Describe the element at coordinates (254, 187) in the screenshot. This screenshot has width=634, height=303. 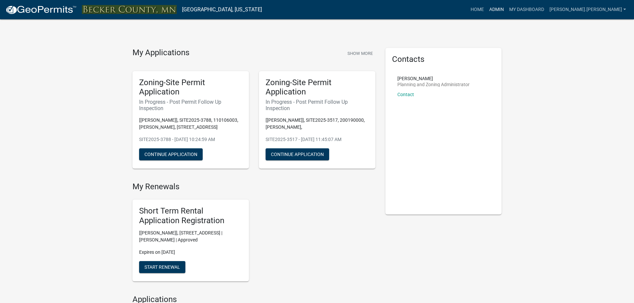
I see `h4: My Renewals` at that location.